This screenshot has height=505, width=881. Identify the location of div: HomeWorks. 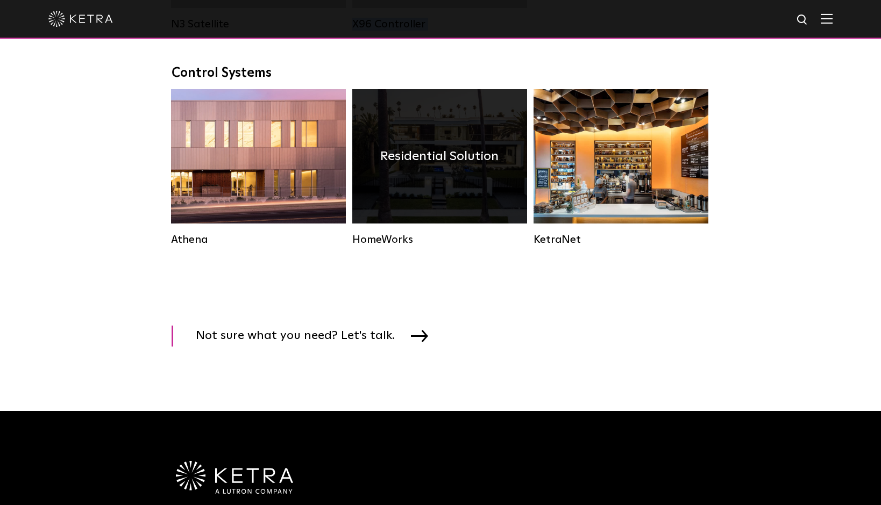
(439, 240).